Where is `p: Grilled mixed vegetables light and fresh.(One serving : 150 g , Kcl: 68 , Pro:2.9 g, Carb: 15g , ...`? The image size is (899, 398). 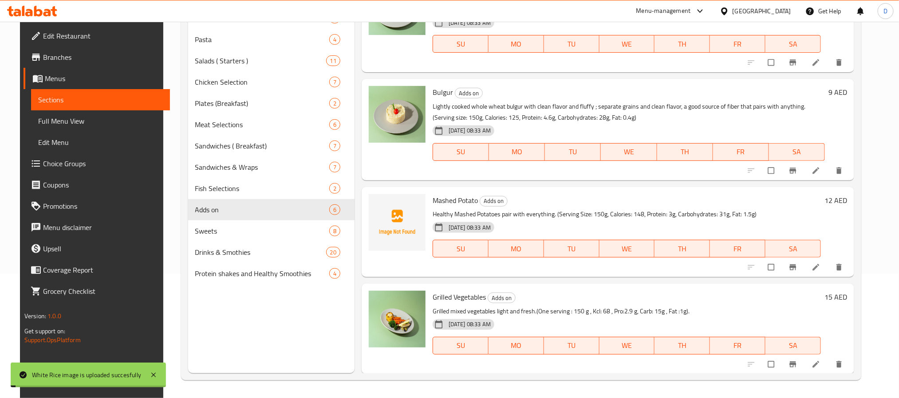 p: Grilled mixed vegetables light and fresh.(One serving : 150 g , Kcl: 68 , Pro:2.9 g, Carb: 15g , ... is located at coordinates (627, 311).